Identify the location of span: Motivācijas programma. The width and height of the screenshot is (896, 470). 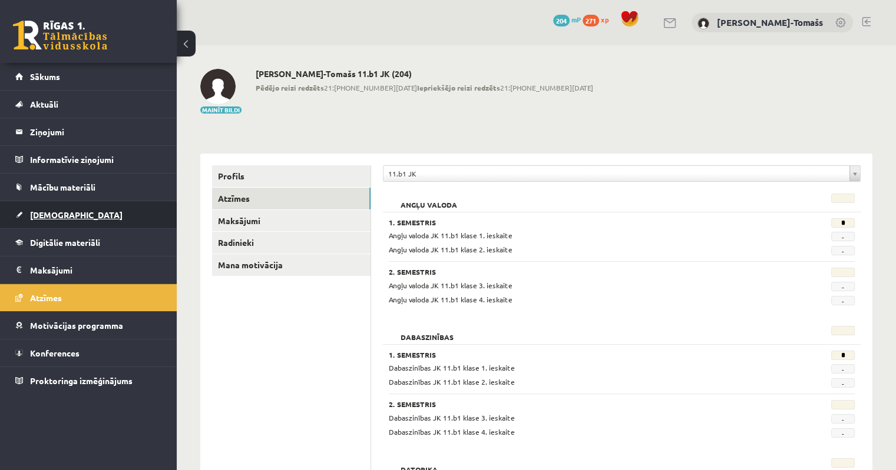
(77, 326).